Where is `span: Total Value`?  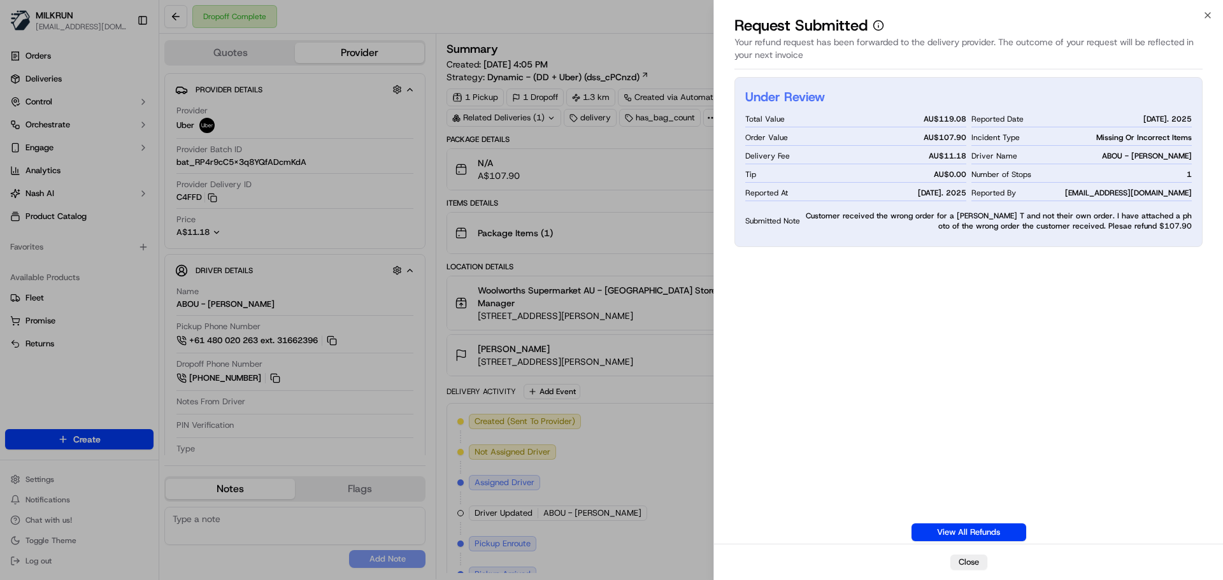
span: Total Value is located at coordinates (765, 119).